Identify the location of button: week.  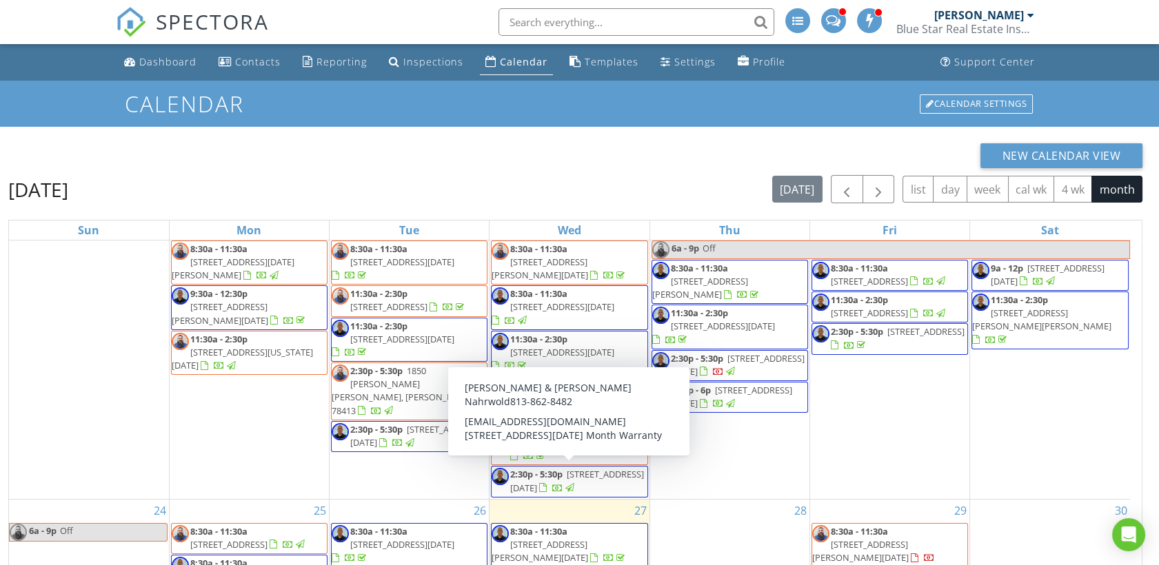
(987, 189).